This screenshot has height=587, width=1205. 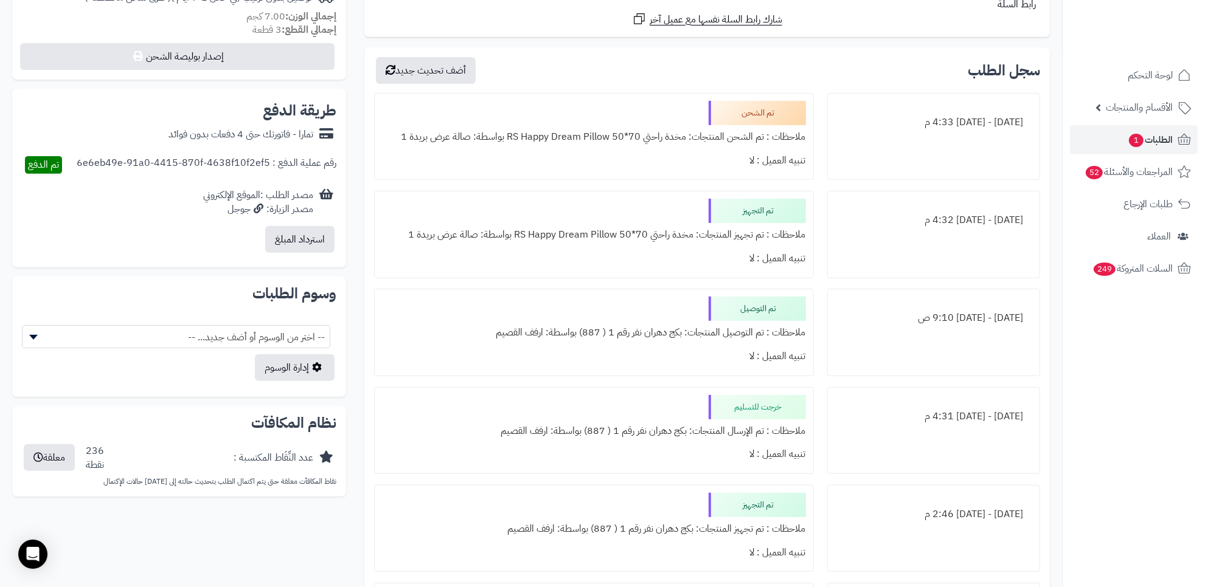 I want to click on span: 249, so click(x=1104, y=269).